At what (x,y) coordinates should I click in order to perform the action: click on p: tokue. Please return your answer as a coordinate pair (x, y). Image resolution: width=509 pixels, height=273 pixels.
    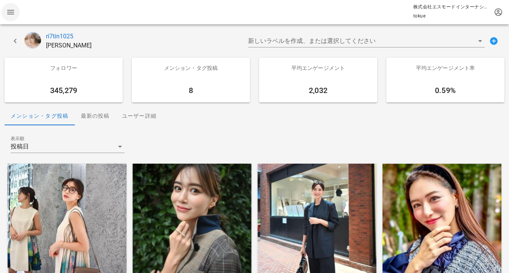
    Looking at the image, I should click on (451, 16).